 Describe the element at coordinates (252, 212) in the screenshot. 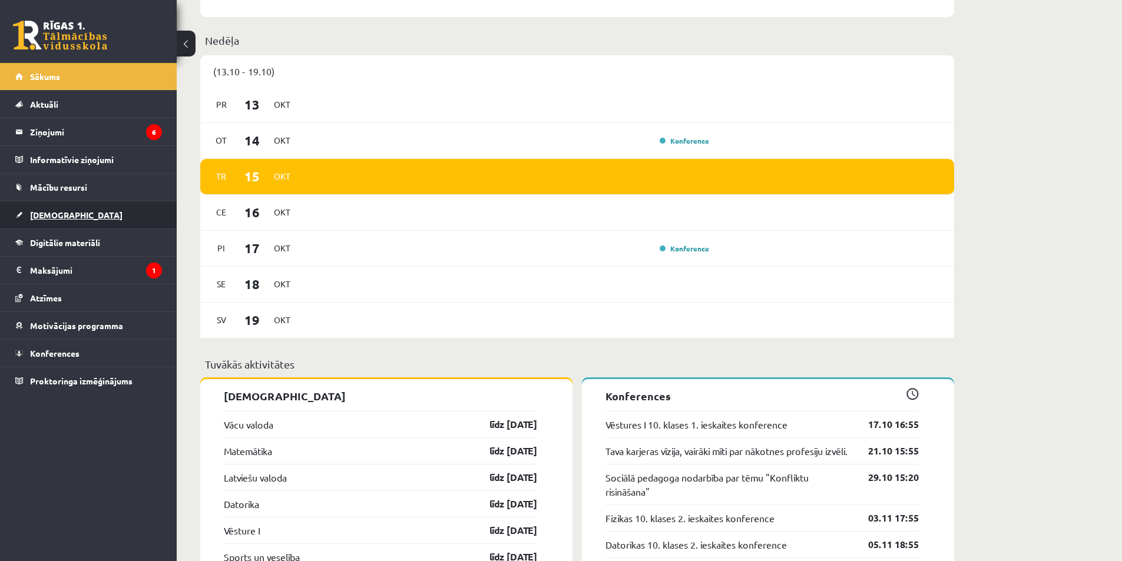

I see `span: 16` at that location.